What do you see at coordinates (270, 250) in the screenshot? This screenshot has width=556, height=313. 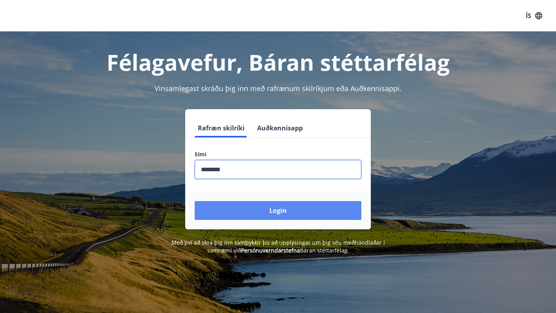 I see `a: Persónuverndarstefna` at bounding box center [270, 250].